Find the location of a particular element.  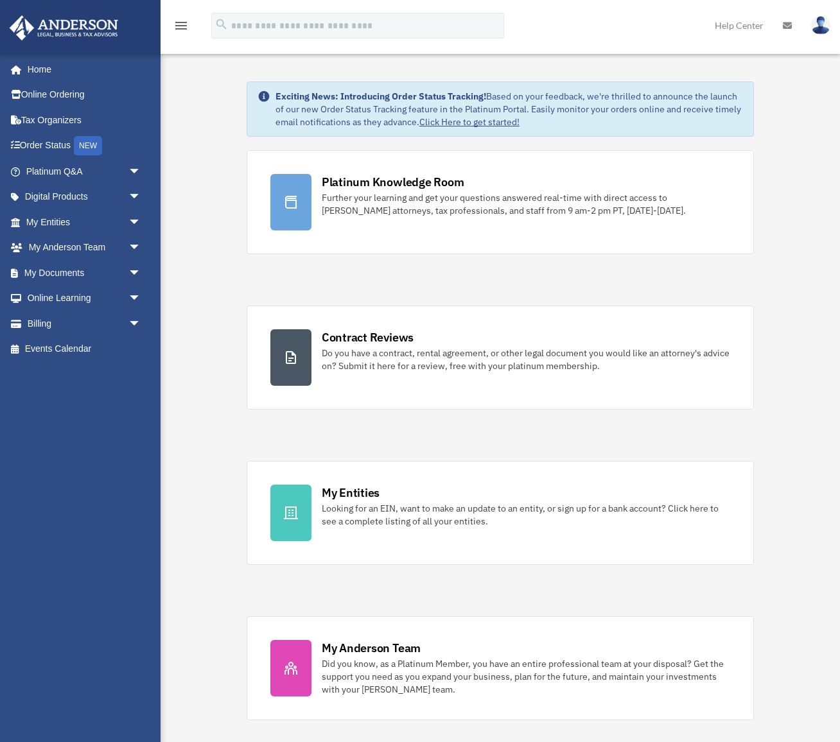

a: Events Calendar is located at coordinates (85, 349).